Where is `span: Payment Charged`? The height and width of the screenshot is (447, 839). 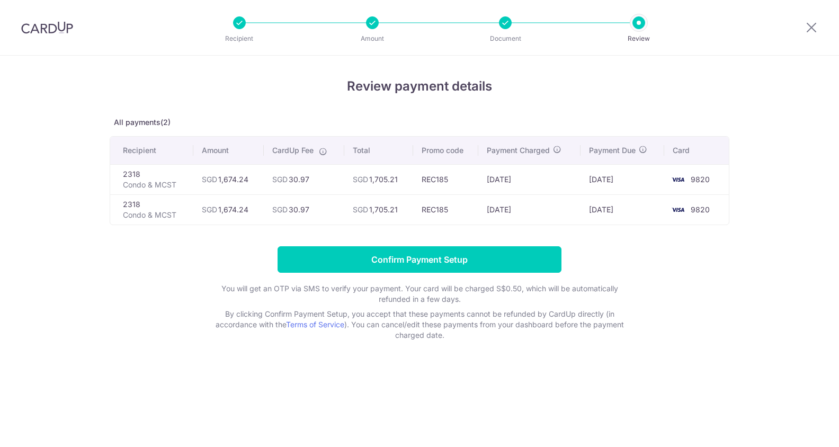
span: Payment Charged is located at coordinates (518, 150).